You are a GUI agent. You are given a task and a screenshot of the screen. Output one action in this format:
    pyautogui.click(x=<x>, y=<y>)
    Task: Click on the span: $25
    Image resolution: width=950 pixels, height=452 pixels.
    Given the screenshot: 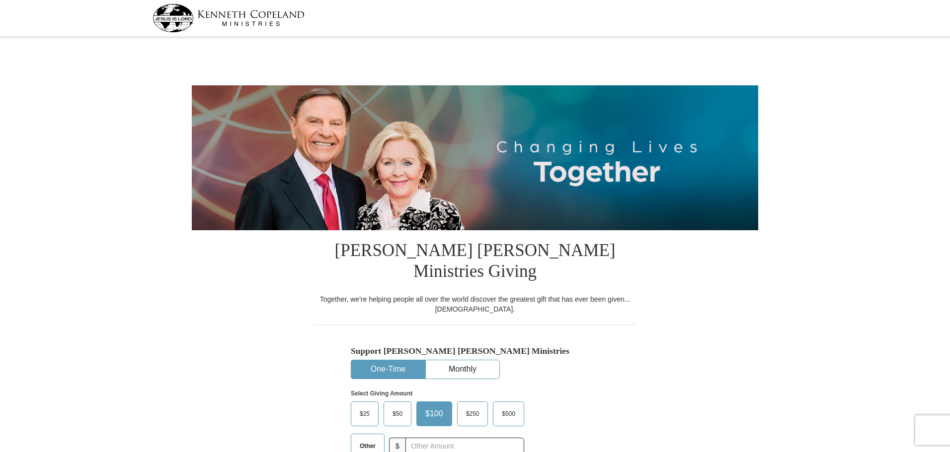 What is the action you would take?
    pyautogui.click(x=365, y=414)
    